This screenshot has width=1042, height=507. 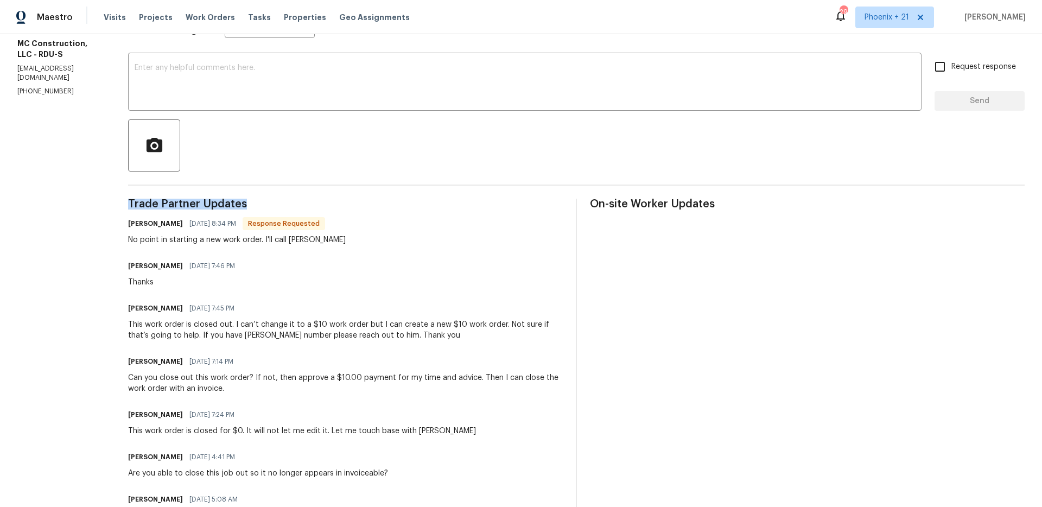 What do you see at coordinates (807, 204) in the screenshot?
I see `span: On-site Worker Updates` at bounding box center [807, 204].